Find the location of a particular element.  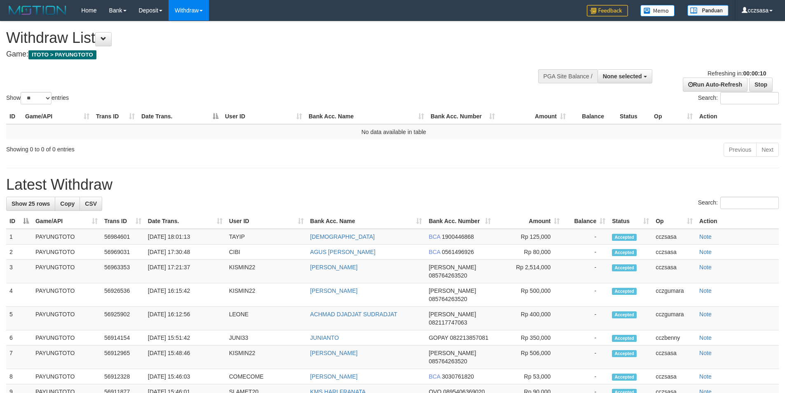

span: Copy is located at coordinates (67, 204).